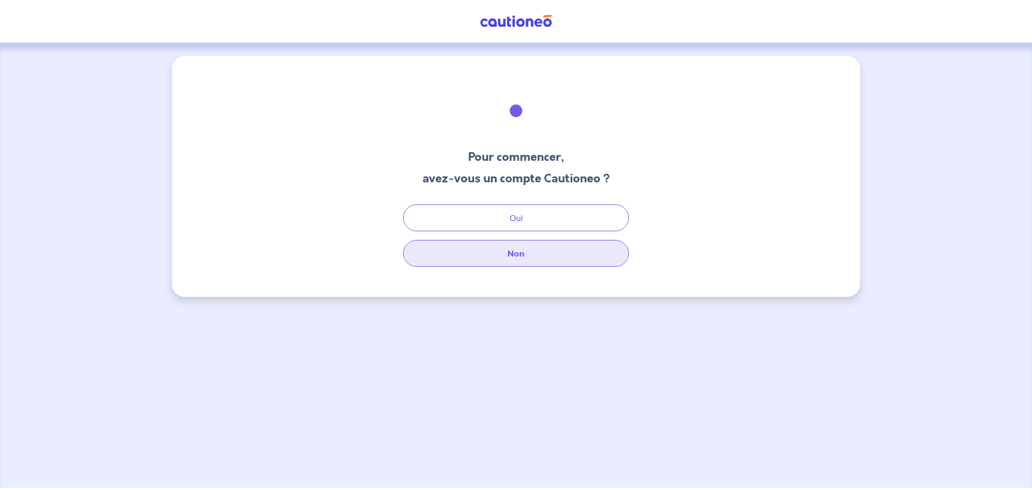 The height and width of the screenshot is (490, 1032). I want to click on h3: Pour commencer,, so click(516, 157).